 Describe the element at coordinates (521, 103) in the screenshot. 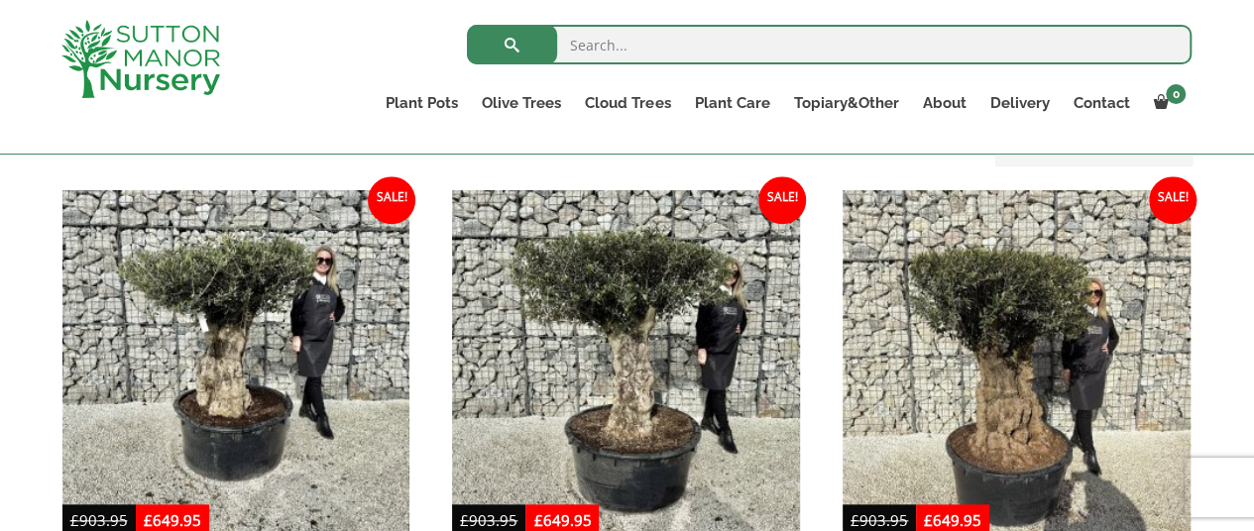

I see `a: Olive Trees` at that location.